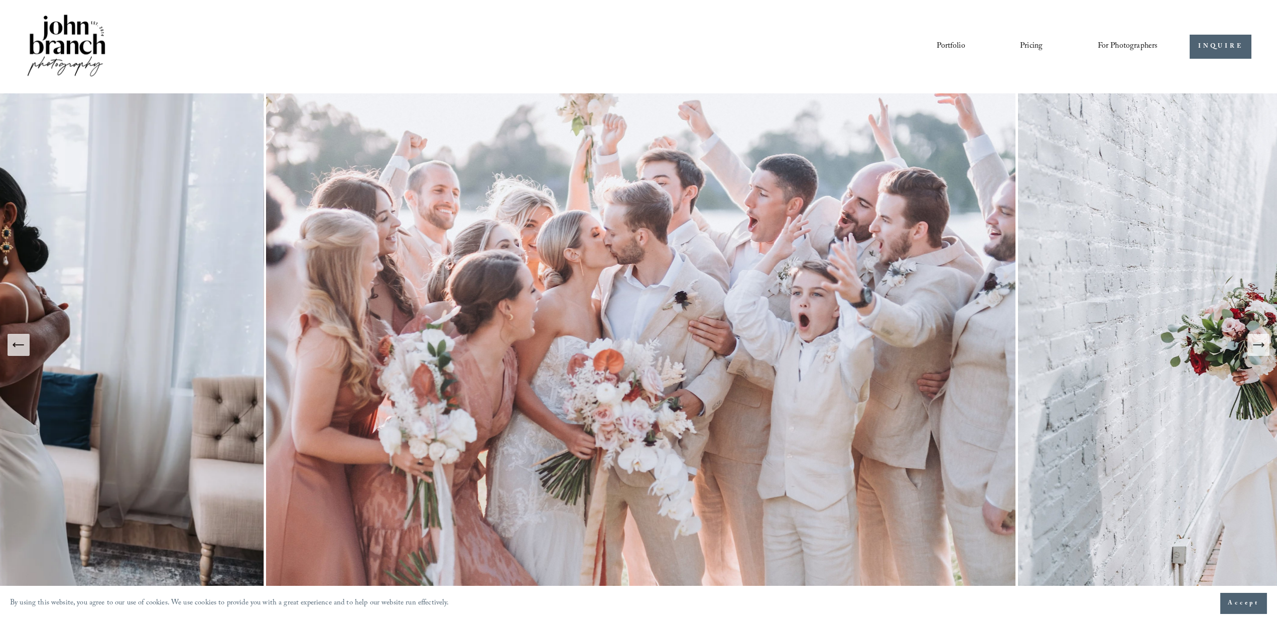 The image size is (1277, 621). What do you see at coordinates (229, 604) in the screenshot?
I see `p: By using this website, you agree to our use of cookies. We use cookies to provide you with a grea...` at bounding box center [229, 604].